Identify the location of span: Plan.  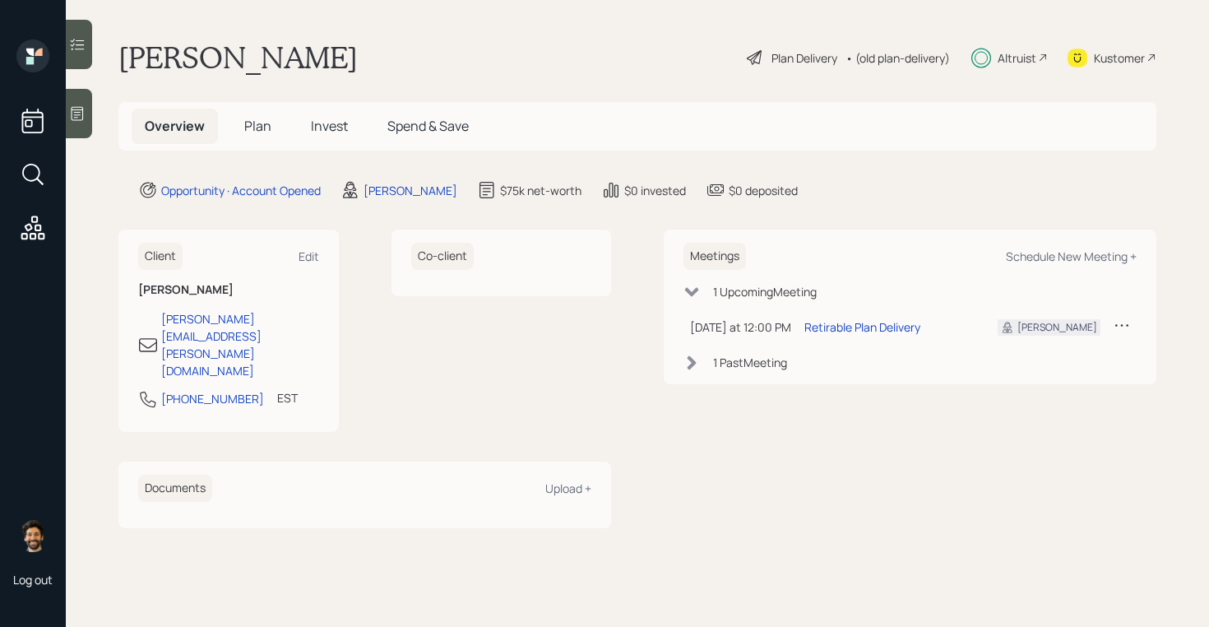
(257, 126).